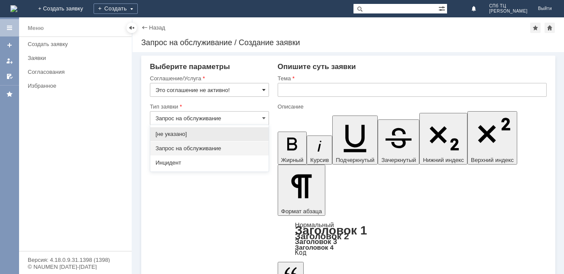 The image size is (564, 274). I want to click on div: Избранное, so click(72, 85).